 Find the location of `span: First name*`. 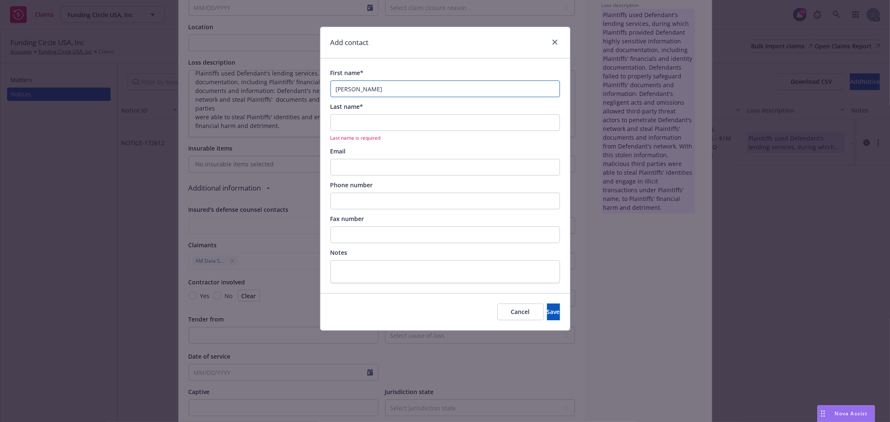

span: First name* is located at coordinates (347, 73).